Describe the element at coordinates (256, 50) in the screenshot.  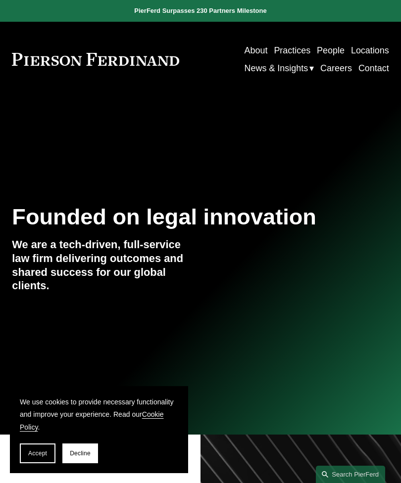
I see `a: About` at that location.